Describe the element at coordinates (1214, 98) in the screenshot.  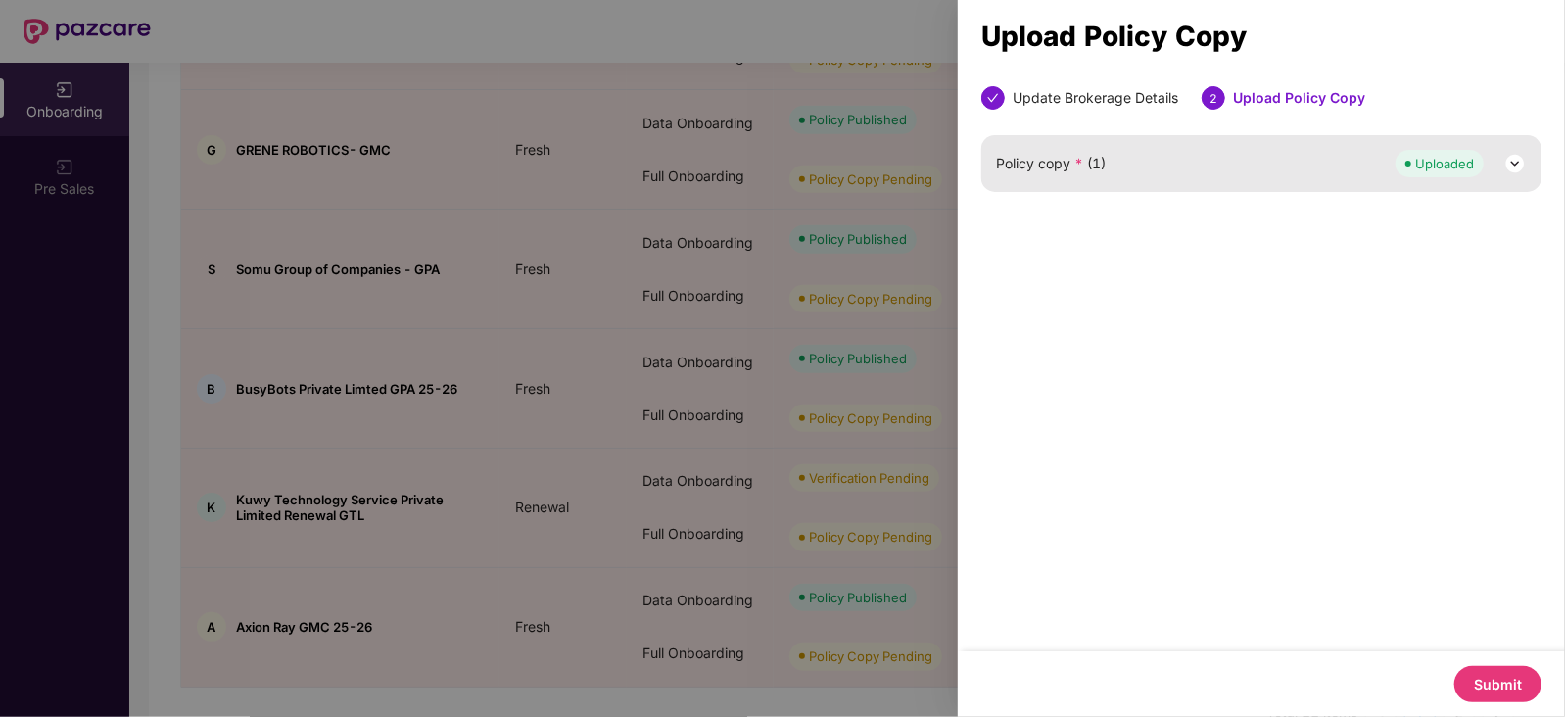
I see `span: 2` at that location.